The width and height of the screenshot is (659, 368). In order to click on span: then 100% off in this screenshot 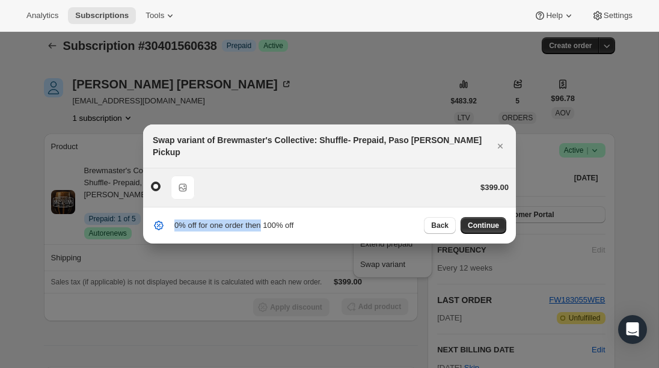, I will do `click(269, 225)`.